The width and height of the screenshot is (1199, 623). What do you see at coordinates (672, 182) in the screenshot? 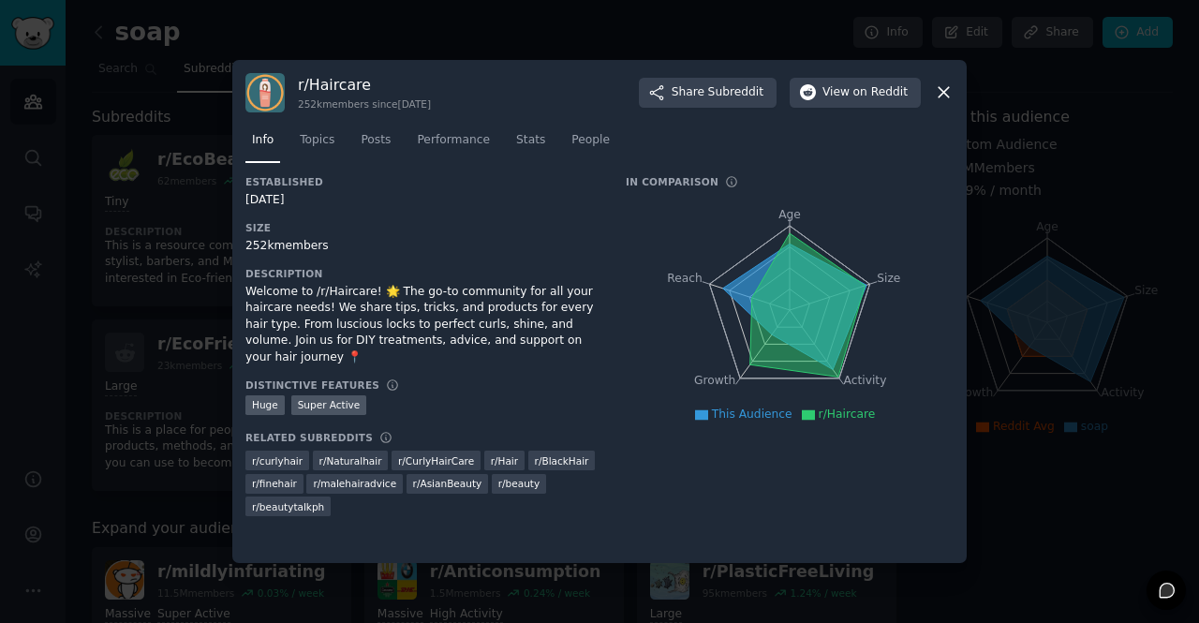
I see `h3: In Comparison` at bounding box center [672, 182].